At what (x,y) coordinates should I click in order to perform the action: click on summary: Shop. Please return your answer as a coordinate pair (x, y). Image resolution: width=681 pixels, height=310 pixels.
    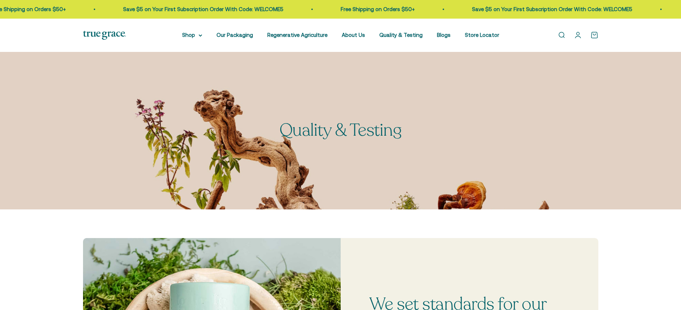
    Looking at the image, I should click on (192, 35).